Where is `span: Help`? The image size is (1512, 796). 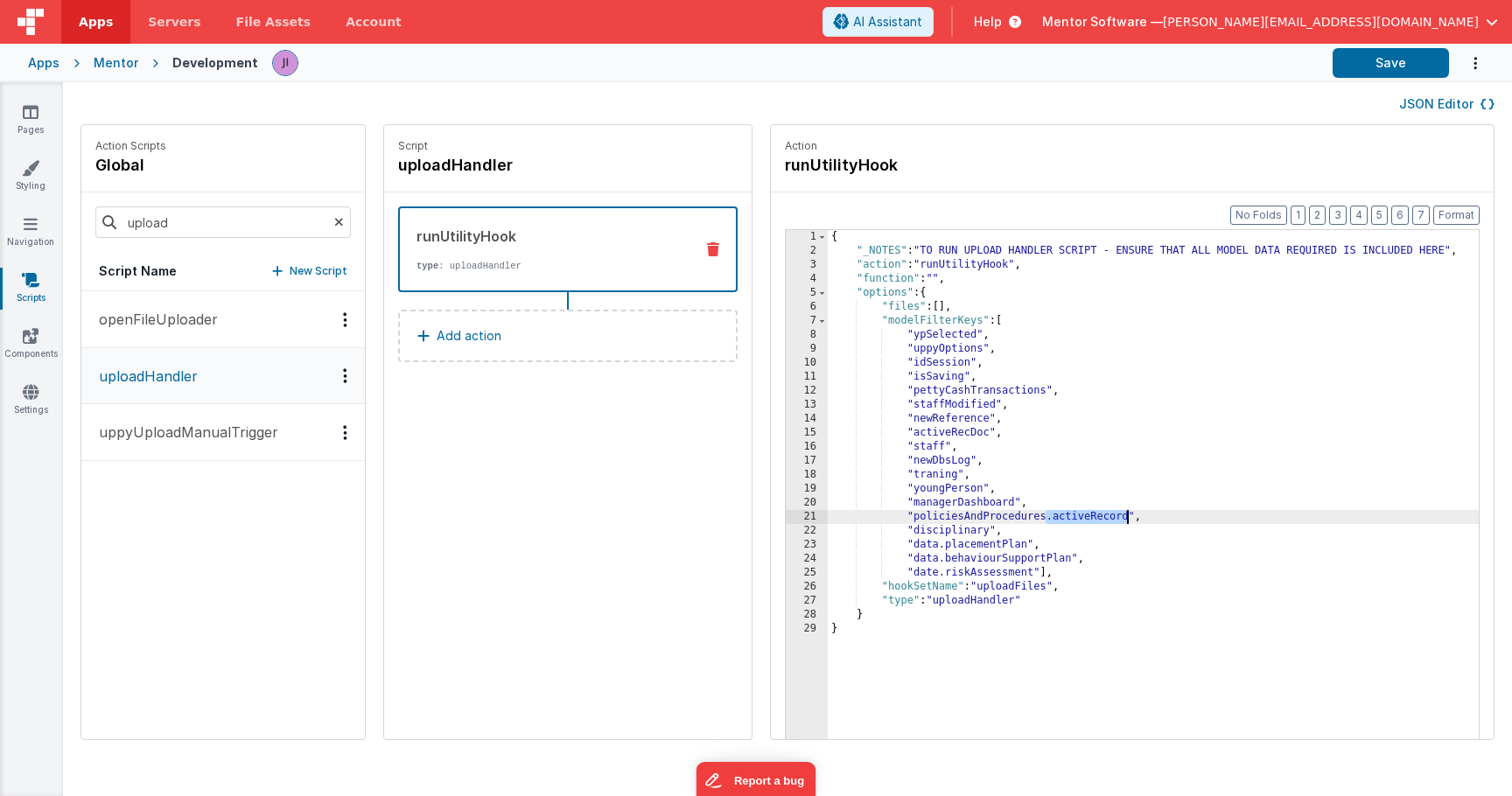
span: Help is located at coordinates (988, 22).